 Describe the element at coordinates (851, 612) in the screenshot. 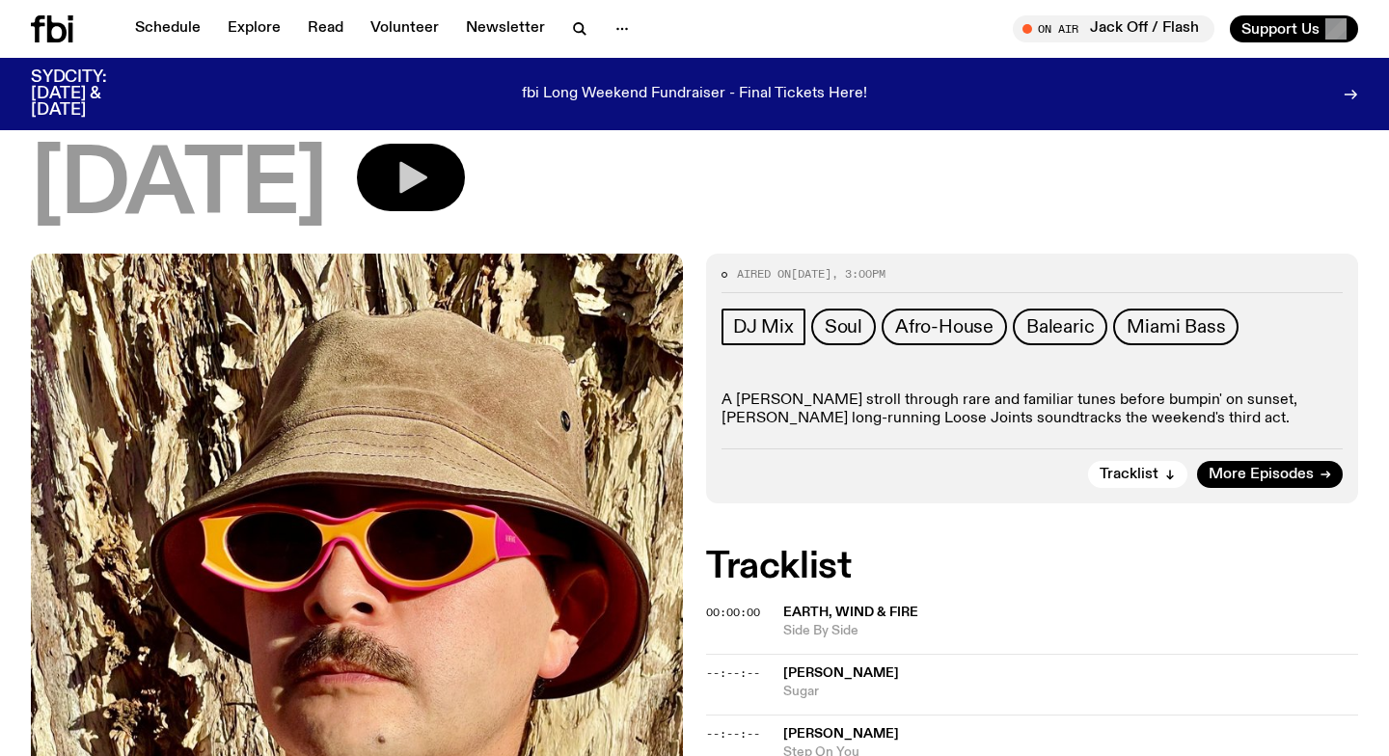

I see `span: Earth, Wind & Fire` at that location.